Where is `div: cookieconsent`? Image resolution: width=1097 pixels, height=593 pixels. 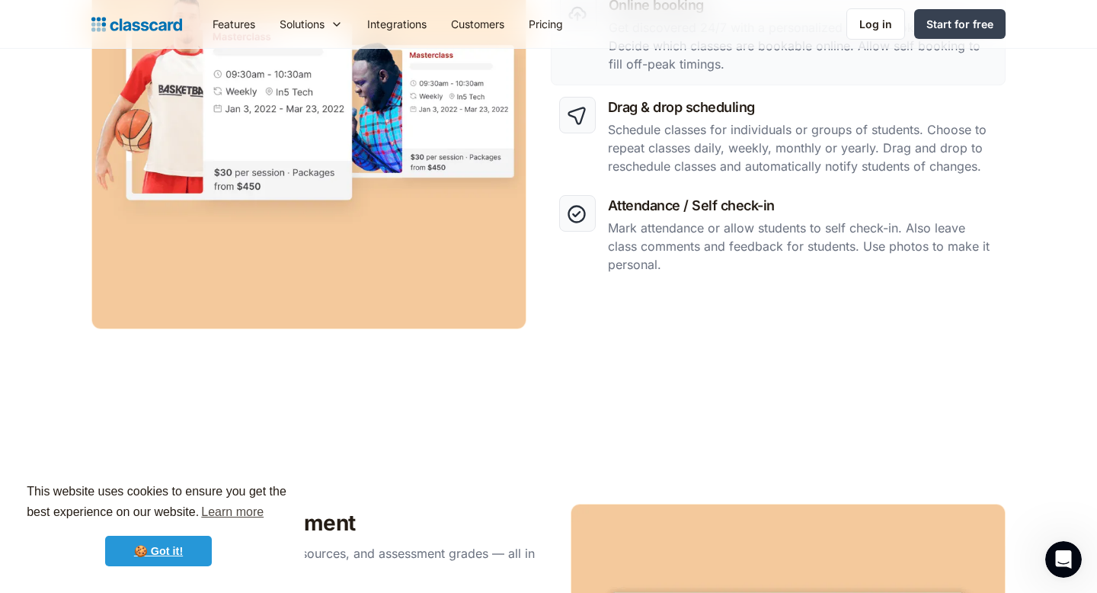 div: cookieconsent is located at coordinates (159, 524).